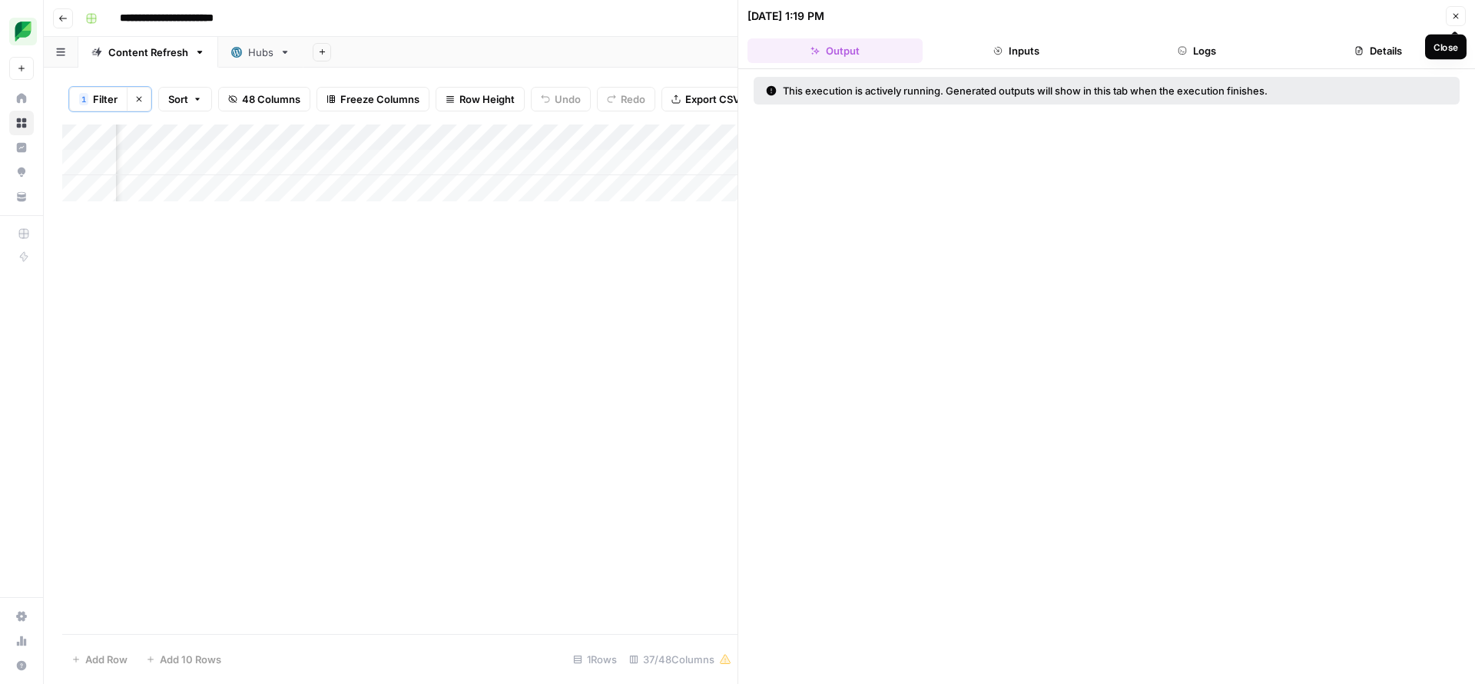 The image size is (1475, 684). Describe the element at coordinates (260, 52) in the screenshot. I see `div: Hubs` at that location.